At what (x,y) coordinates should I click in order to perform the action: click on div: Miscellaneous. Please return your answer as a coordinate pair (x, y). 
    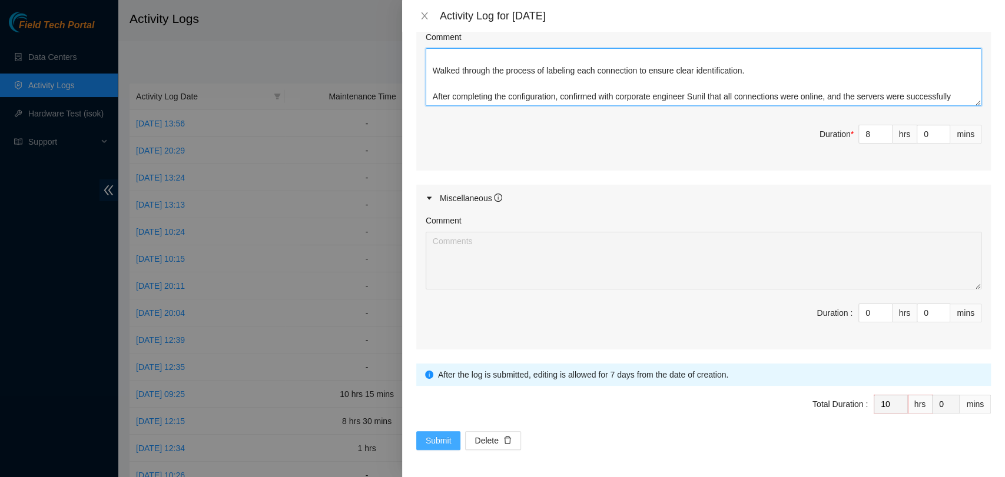
    Looking at the image, I should click on (471, 198).